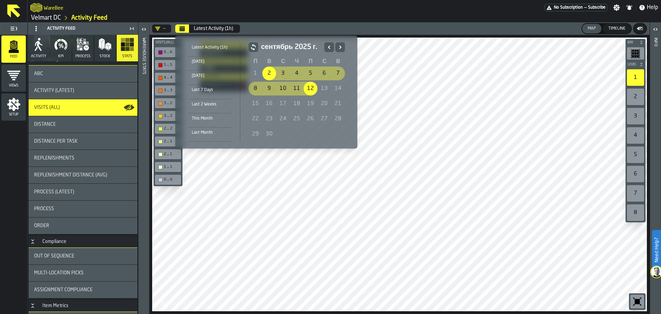 This screenshot has height=314, width=661. I want to click on div: вторник, 23 сентября 2025 г., so click(269, 119).